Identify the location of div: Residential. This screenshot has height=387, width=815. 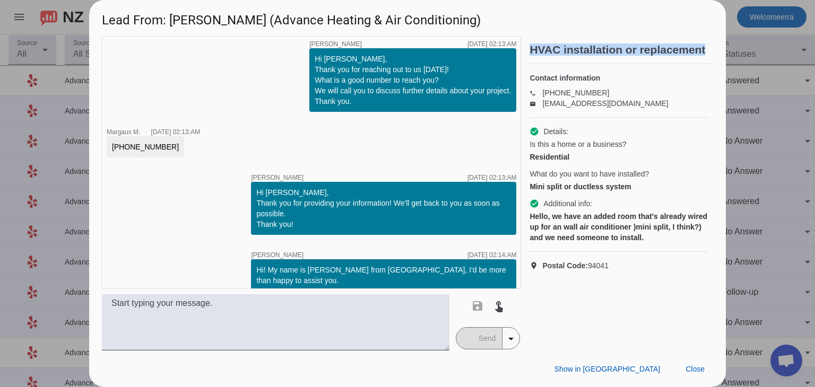
(619, 157).